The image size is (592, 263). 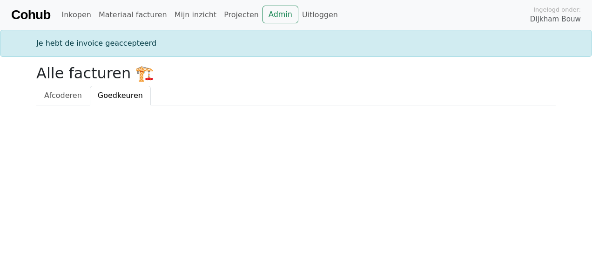 I want to click on a: Uitloggen, so click(x=320, y=15).